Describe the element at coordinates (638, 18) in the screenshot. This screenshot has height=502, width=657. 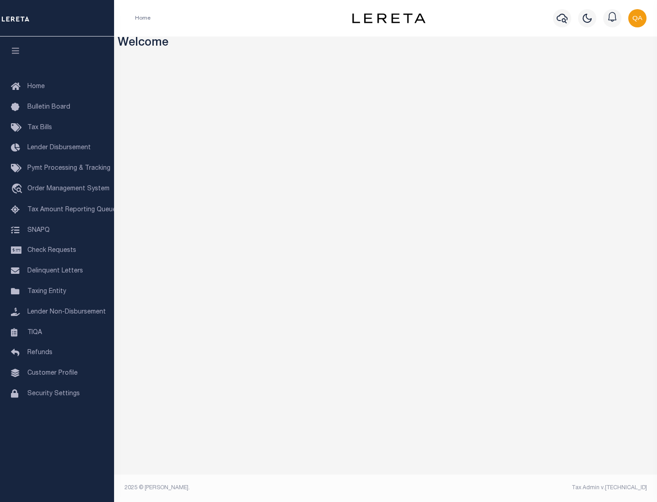
I see `img: svg+xml;base64,PHN2ZyB4bWxucz0iaHR0cDovL3d3dy53My5vcmcvMjAwMC9zdmciIHBvaW50ZXItZXZlbnRzPSJub25lIi...` at that location.